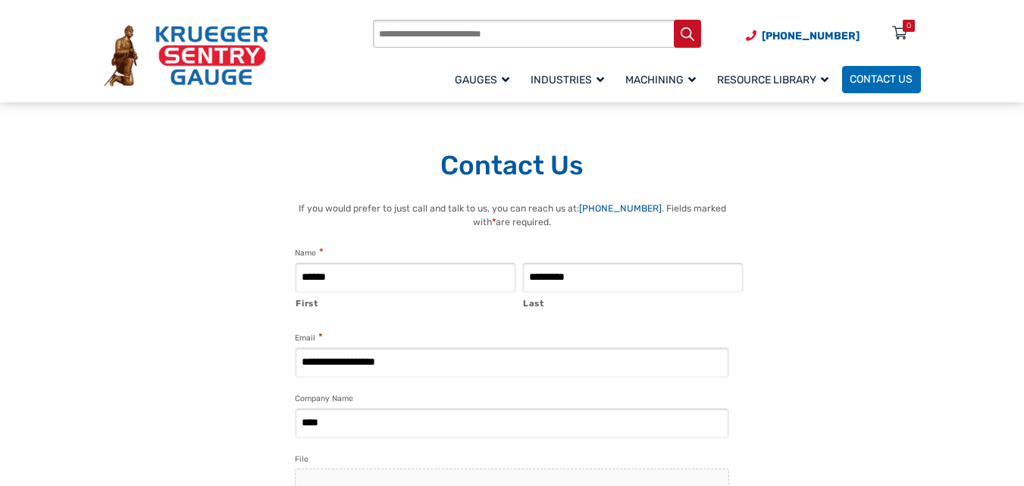 The height and width of the screenshot is (486, 1024). What do you see at coordinates (308, 252) in the screenshot?
I see `legend: Name` at bounding box center [308, 252].